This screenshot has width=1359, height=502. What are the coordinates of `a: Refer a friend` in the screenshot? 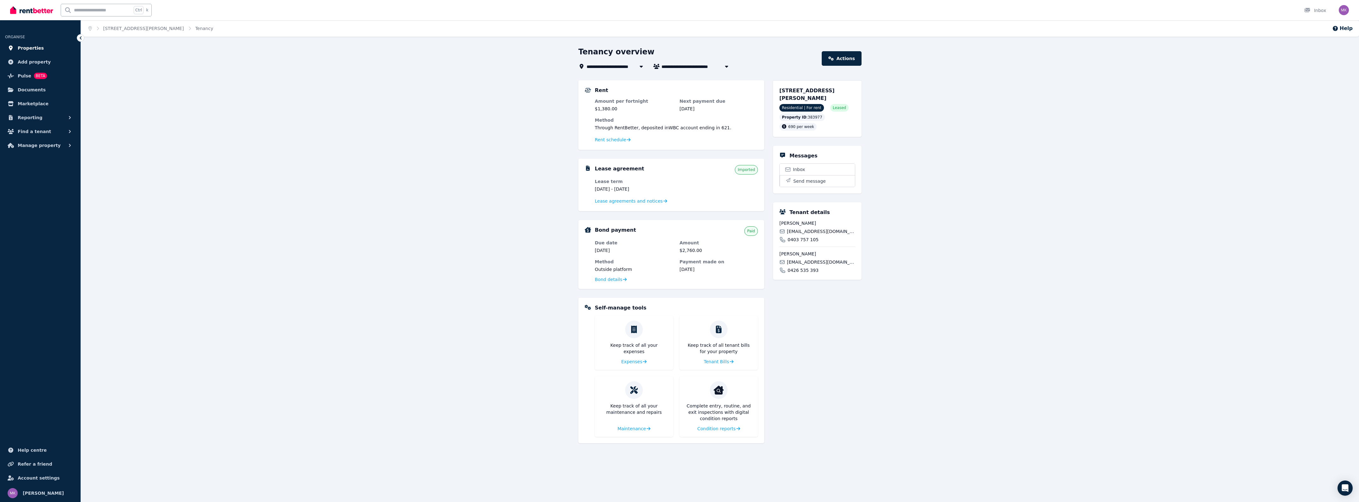 It's located at (40, 464).